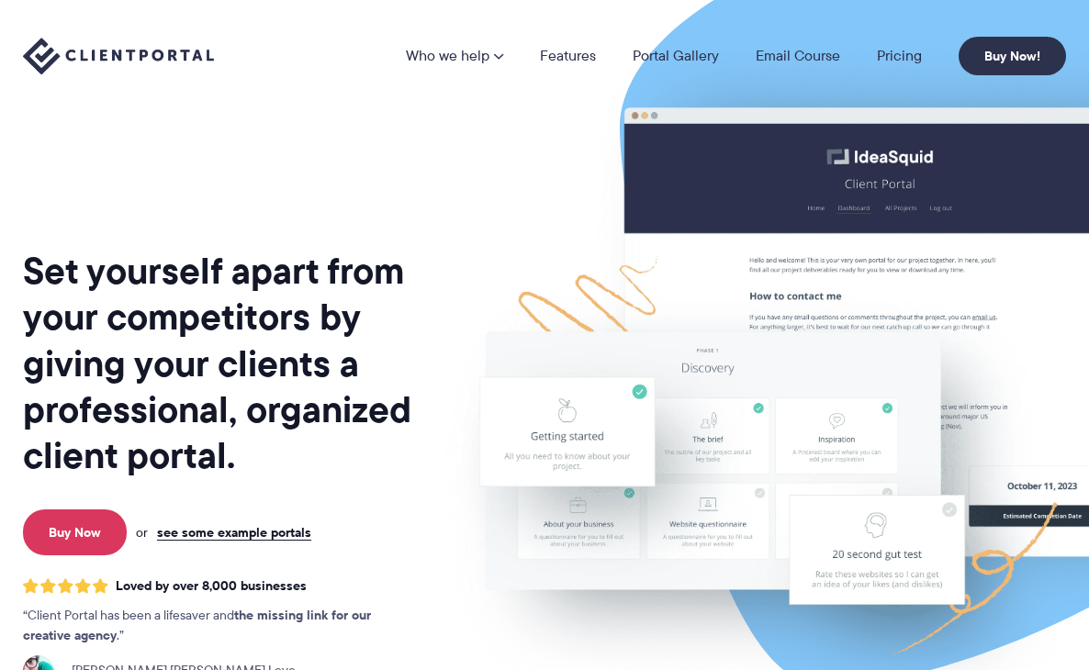 The image size is (1089, 670). I want to click on h1: Set yourself apart from your competitors by giving your clients a professional, organized client ..., so click(231, 363).